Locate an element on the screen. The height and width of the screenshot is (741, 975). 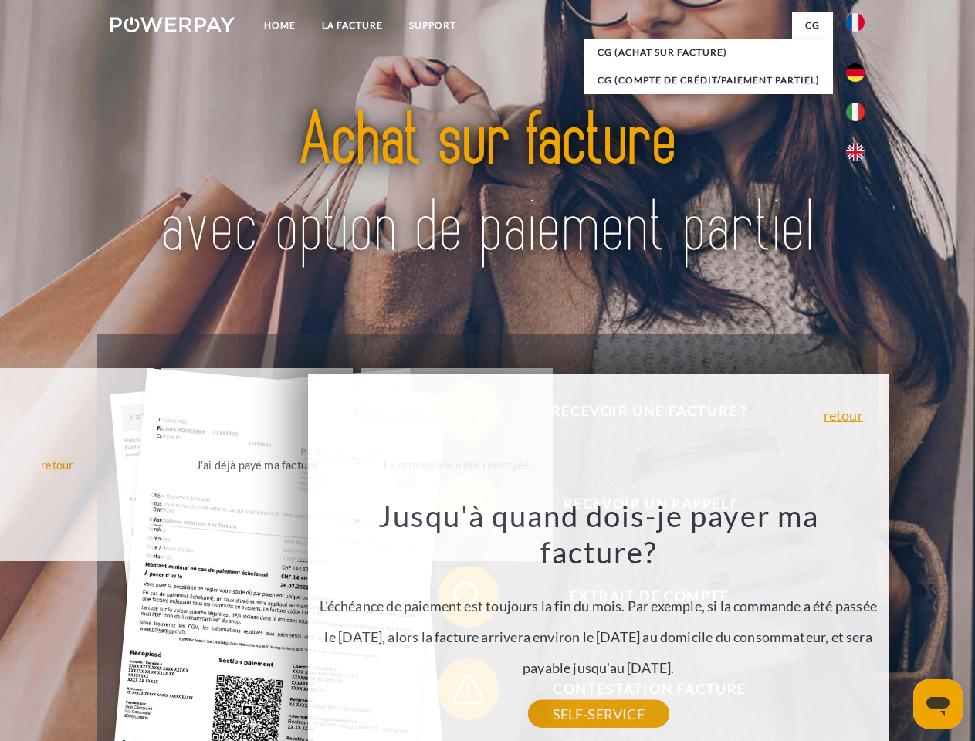
img: it is located at coordinates (855, 112).